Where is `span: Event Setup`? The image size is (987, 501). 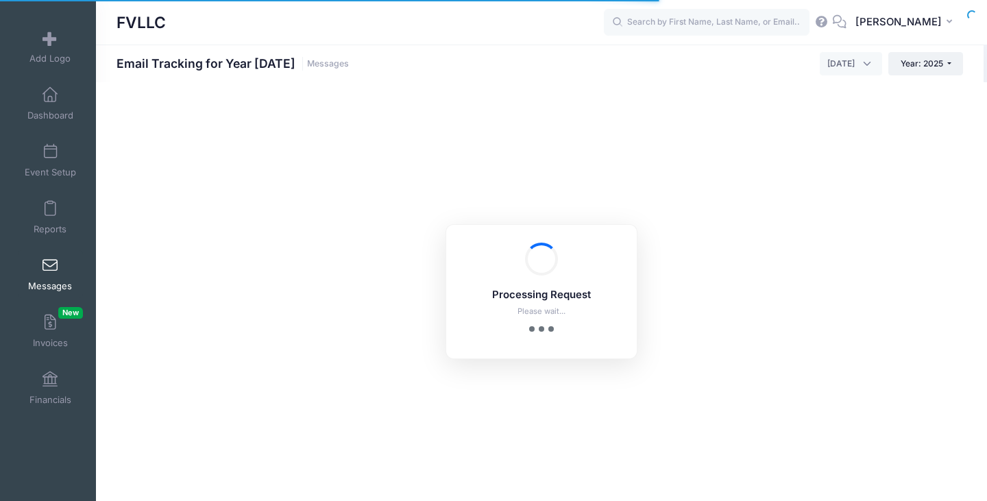
span: Event Setup is located at coordinates (50, 172).